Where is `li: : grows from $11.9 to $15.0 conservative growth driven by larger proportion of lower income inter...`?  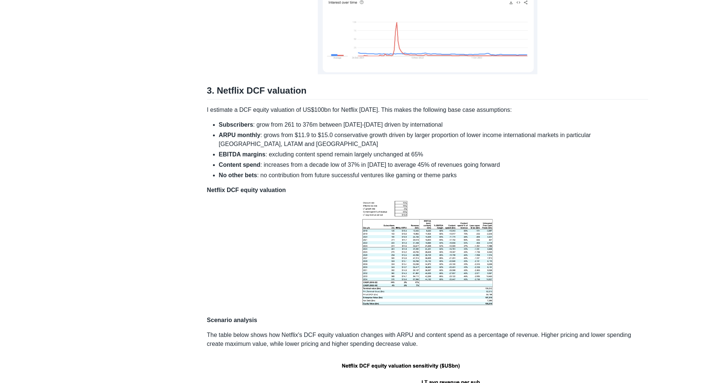 li: : grows from $11.9 to $15.0 conservative growth driven by larger proportion of lower income inter... is located at coordinates (434, 140).